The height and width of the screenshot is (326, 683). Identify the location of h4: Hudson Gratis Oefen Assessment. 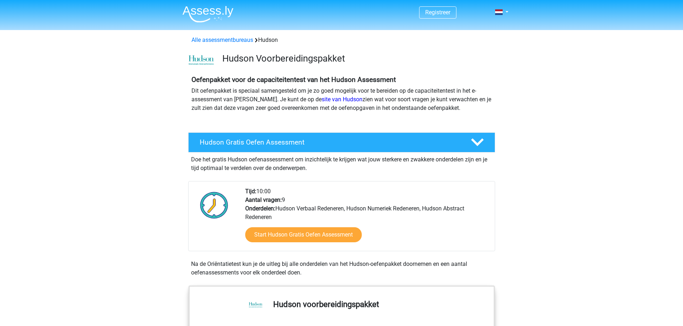
(329, 142).